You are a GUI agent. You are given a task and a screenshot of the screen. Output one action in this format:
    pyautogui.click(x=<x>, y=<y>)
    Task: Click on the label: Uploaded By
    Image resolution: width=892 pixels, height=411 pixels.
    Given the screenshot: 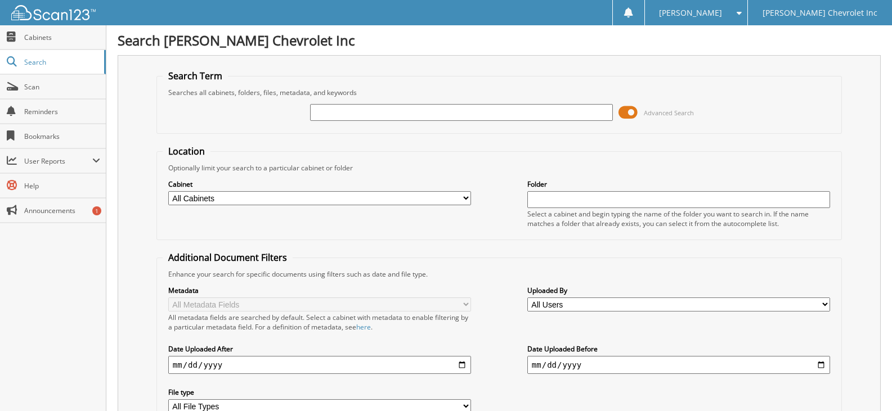 What is the action you would take?
    pyautogui.click(x=678, y=290)
    